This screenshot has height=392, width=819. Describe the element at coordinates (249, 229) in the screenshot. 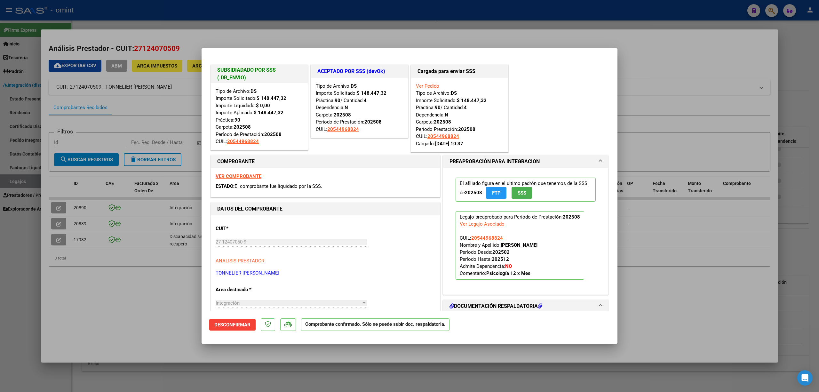

I see `p: CUIT` at that location.